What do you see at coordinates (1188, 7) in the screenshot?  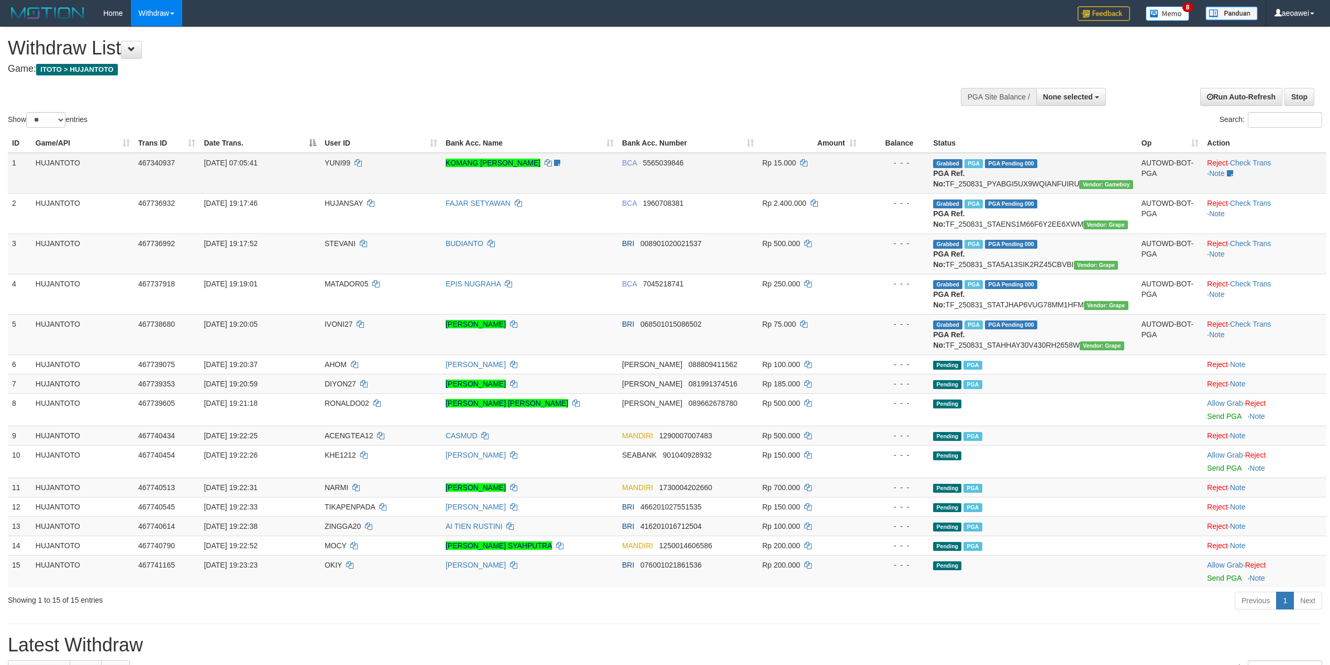 I see `span: 8` at bounding box center [1188, 7].